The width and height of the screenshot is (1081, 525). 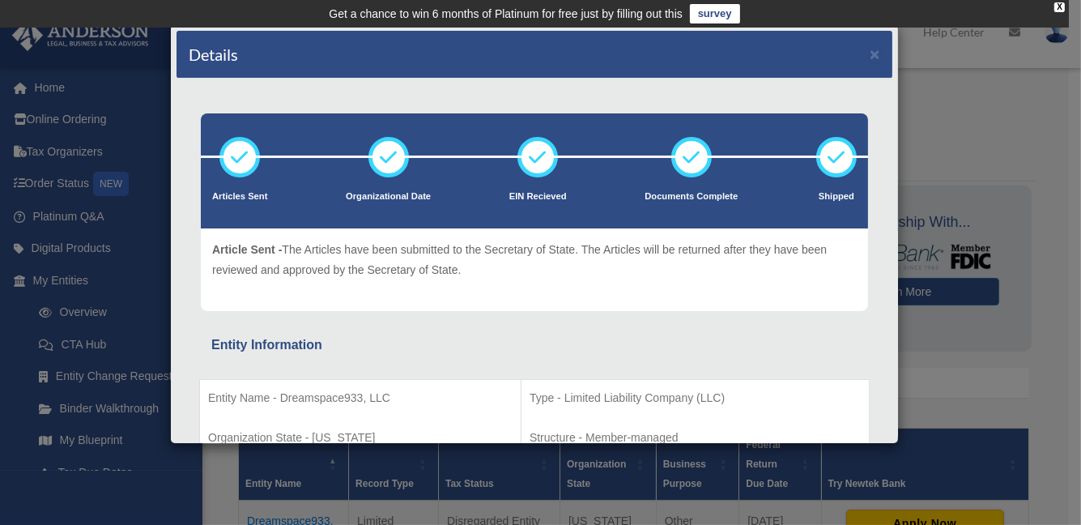 I want to click on p: Shipped, so click(x=837, y=197).